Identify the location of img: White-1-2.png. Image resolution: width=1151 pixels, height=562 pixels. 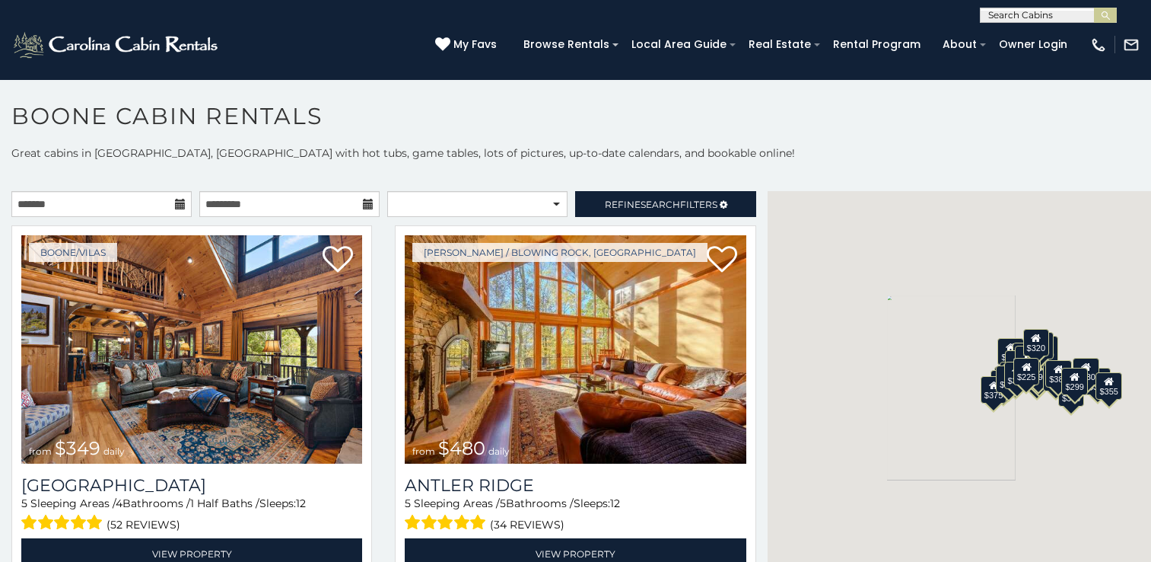
(116, 45).